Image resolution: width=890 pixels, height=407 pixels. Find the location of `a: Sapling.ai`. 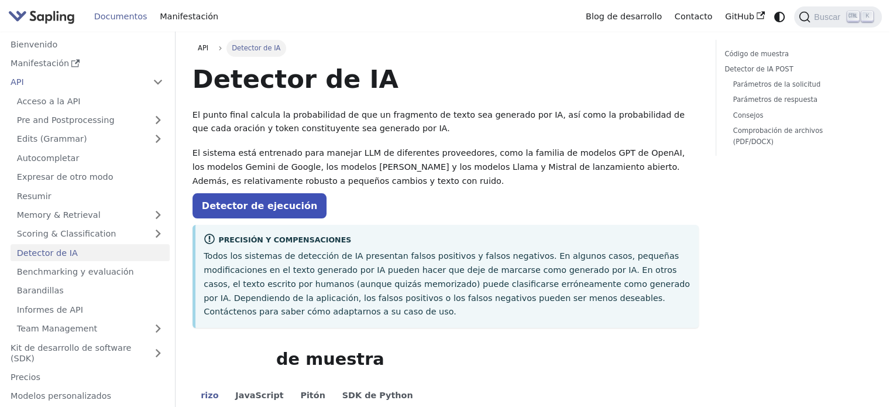

a: Sapling.ai is located at coordinates (43, 16).